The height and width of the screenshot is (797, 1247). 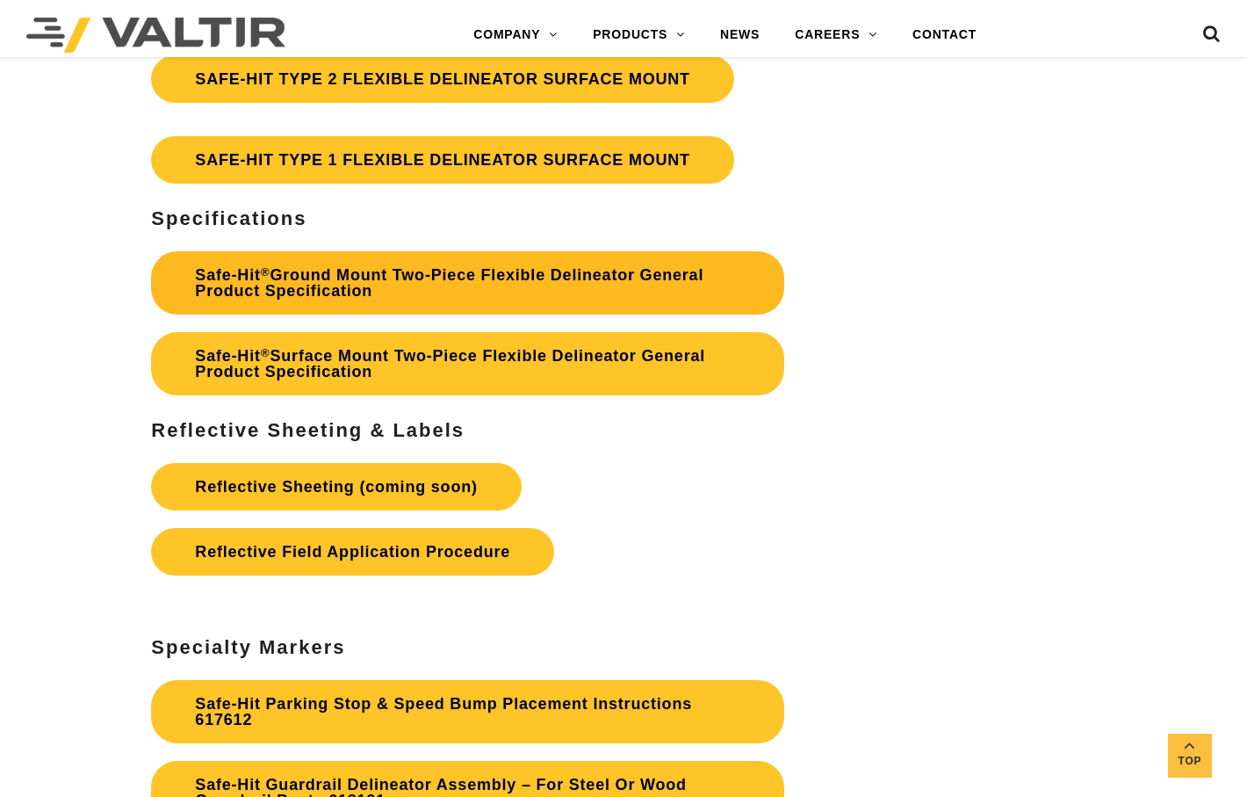 What do you see at coordinates (1190, 761) in the screenshot?
I see `span: Top` at bounding box center [1190, 761].